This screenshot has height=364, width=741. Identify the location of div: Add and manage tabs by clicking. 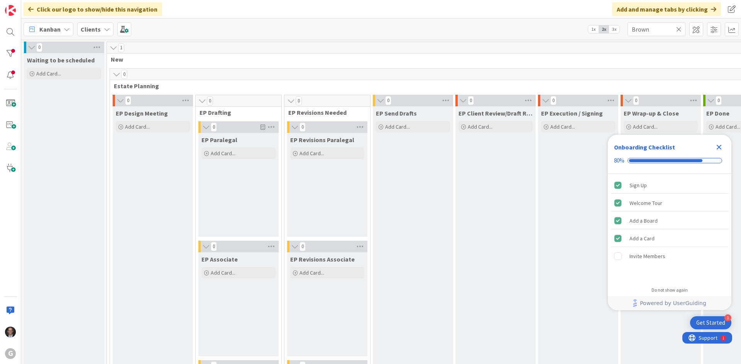
(666, 9).